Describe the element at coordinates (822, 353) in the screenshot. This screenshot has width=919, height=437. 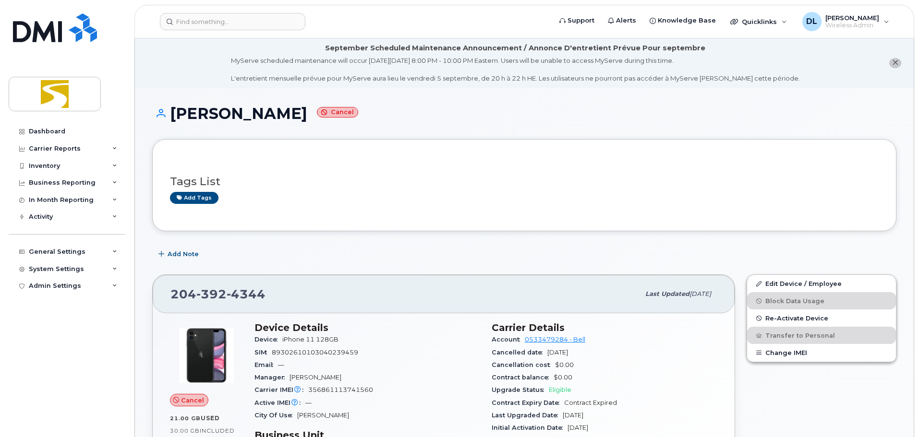
I see `button: Change IMEI` at that location.